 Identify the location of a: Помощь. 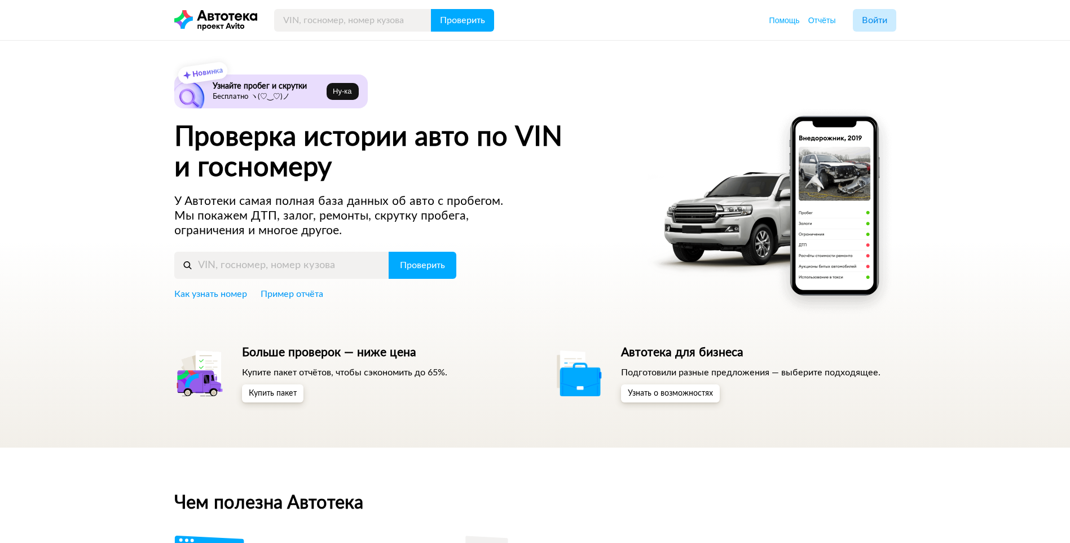
(785, 20).